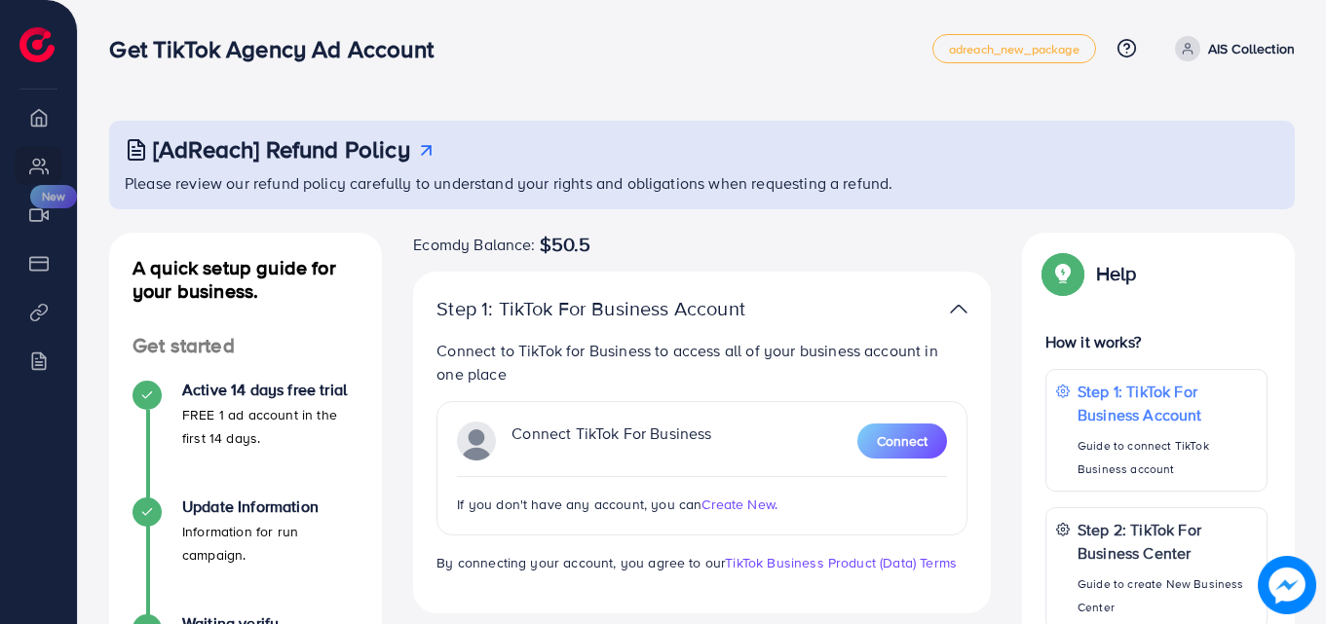 This screenshot has height=624, width=1326. Describe the element at coordinates (279, 49) in the screenshot. I see `h3: Get TikTok Agency Ad Account` at that location.